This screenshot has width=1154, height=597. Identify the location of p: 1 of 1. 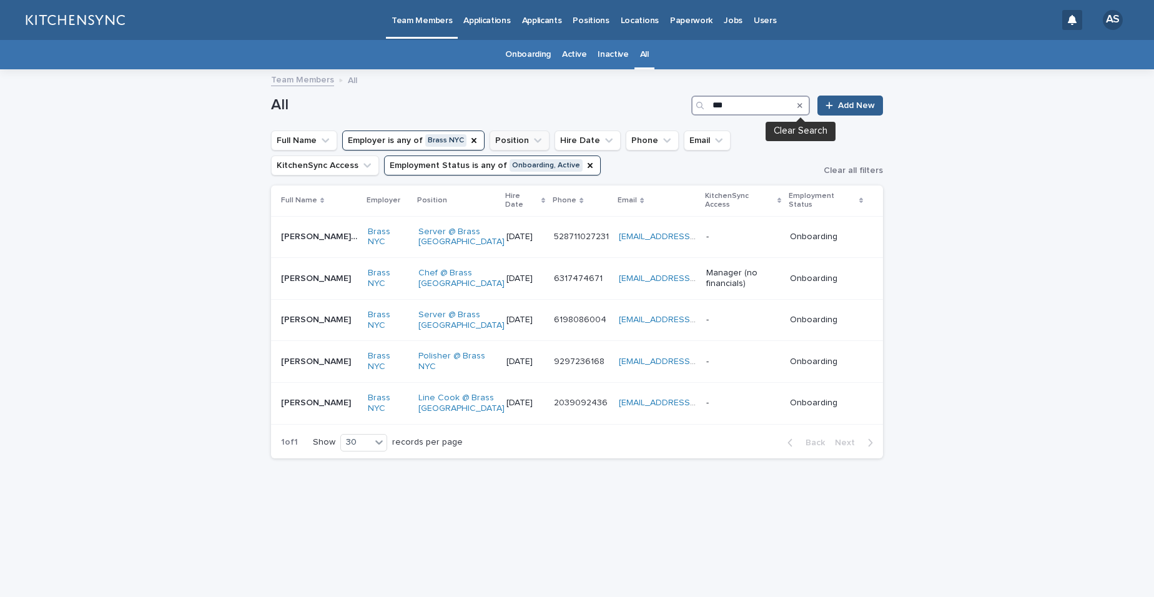
(289, 442).